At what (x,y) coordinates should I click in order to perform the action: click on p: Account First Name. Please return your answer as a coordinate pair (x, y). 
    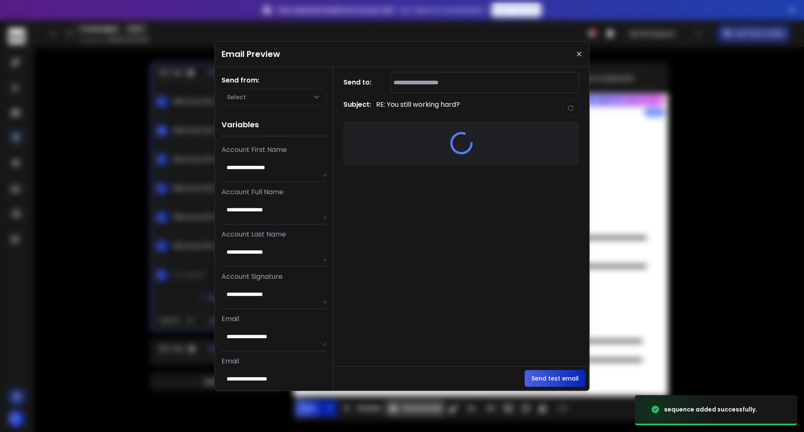
    Looking at the image, I should click on (274, 150).